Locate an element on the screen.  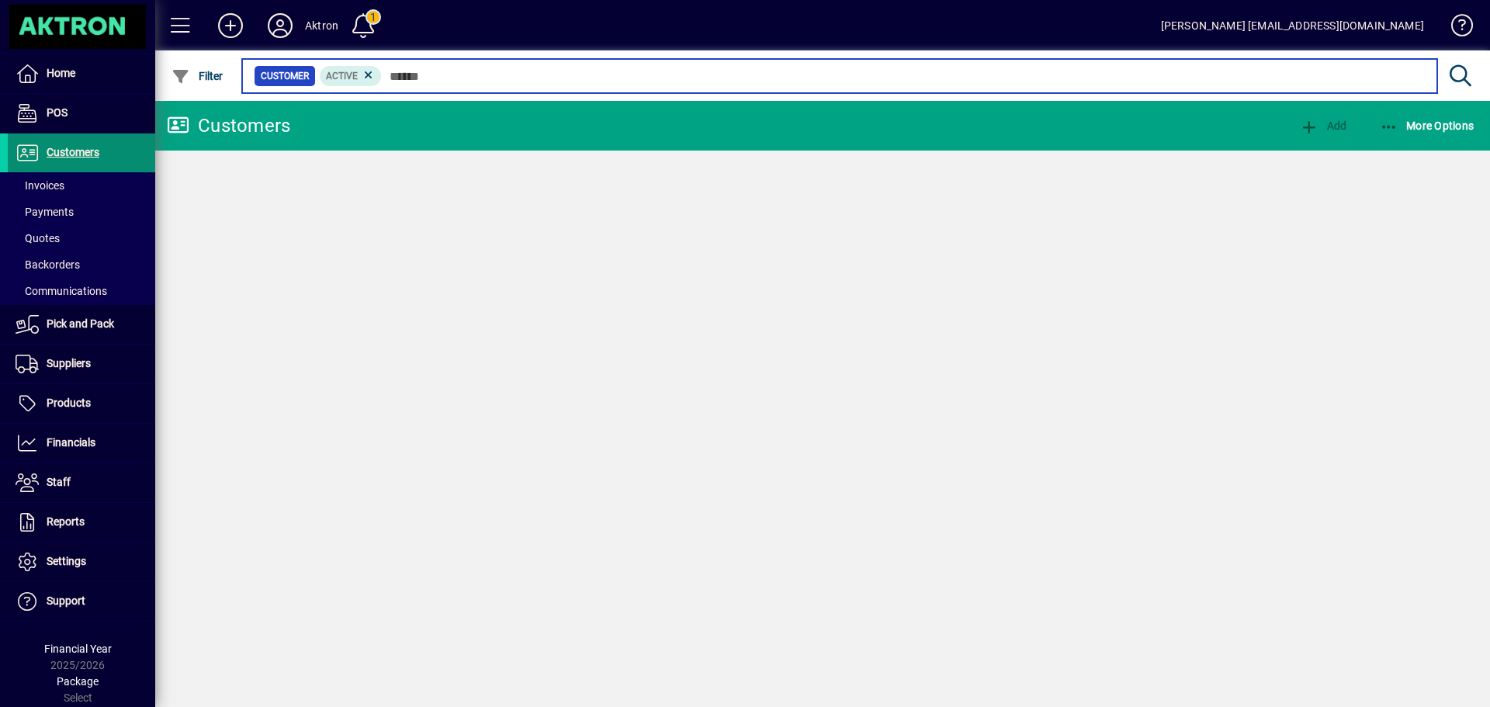
span: Communications is located at coordinates (61, 291).